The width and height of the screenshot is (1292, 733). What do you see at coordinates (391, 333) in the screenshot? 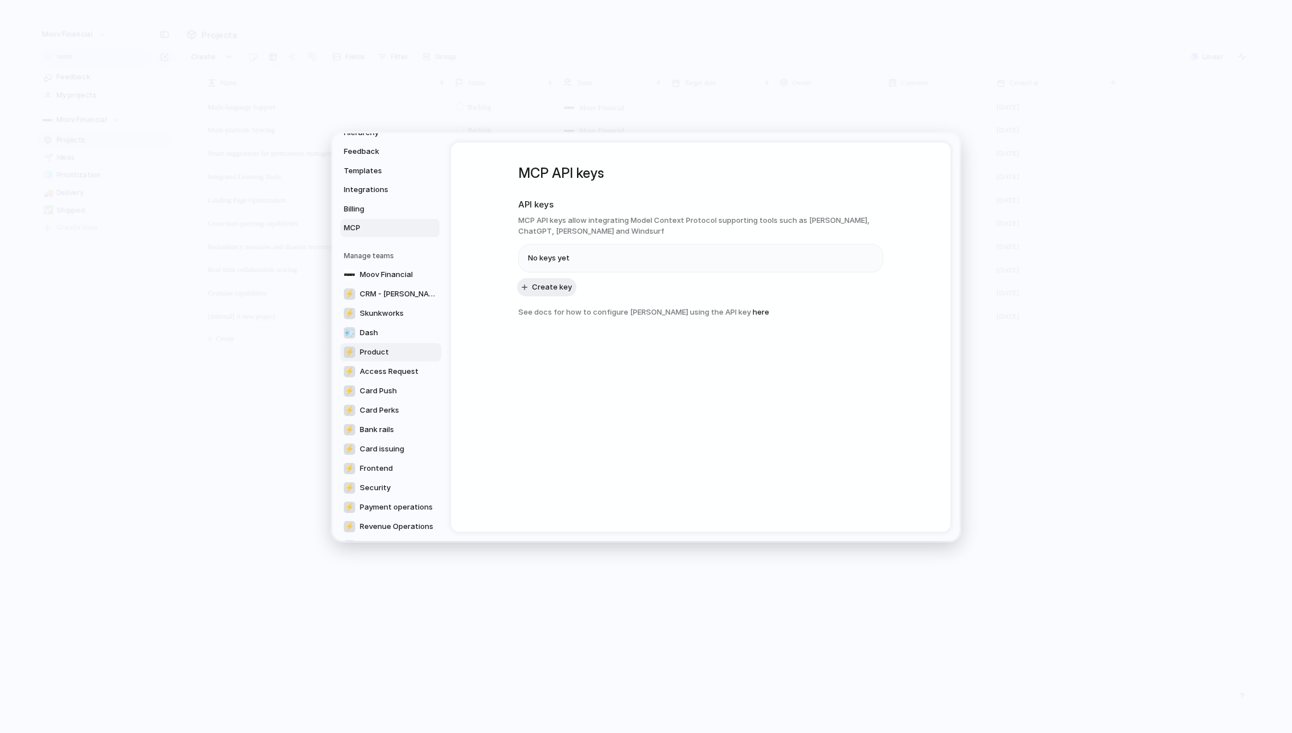
I see `a: 💨Dash` at bounding box center [391, 333].